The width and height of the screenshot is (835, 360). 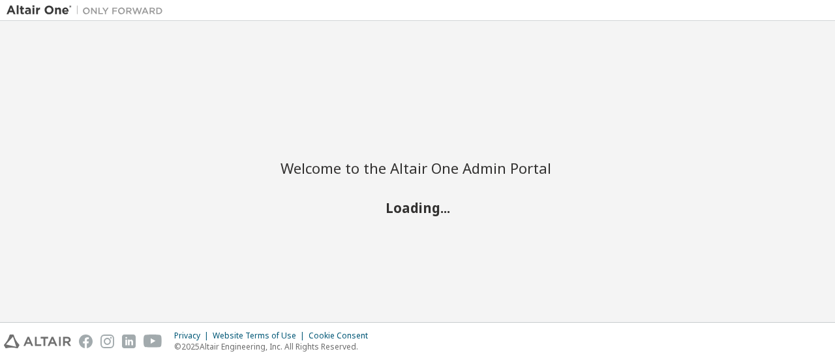 What do you see at coordinates (88, 10) in the screenshot?
I see `img: Altair One` at bounding box center [88, 10].